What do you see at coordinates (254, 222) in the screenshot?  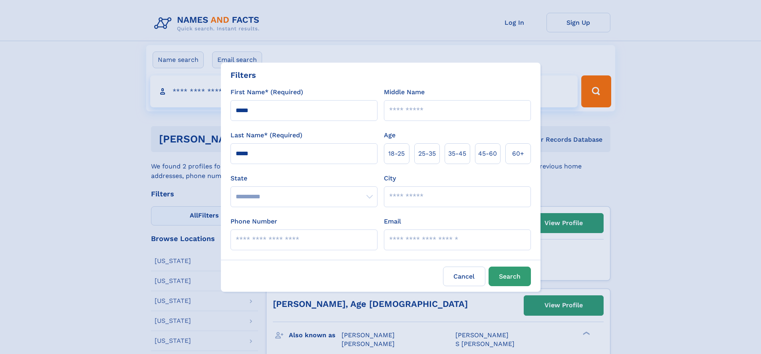 I see `label: Phone Number` at bounding box center [254, 222].